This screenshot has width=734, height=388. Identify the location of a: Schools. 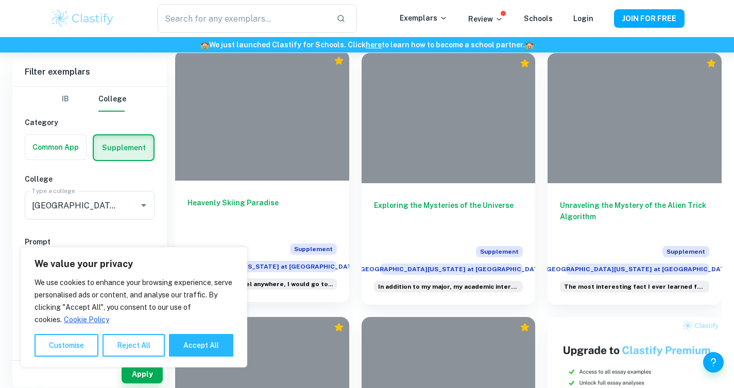
(538, 19).